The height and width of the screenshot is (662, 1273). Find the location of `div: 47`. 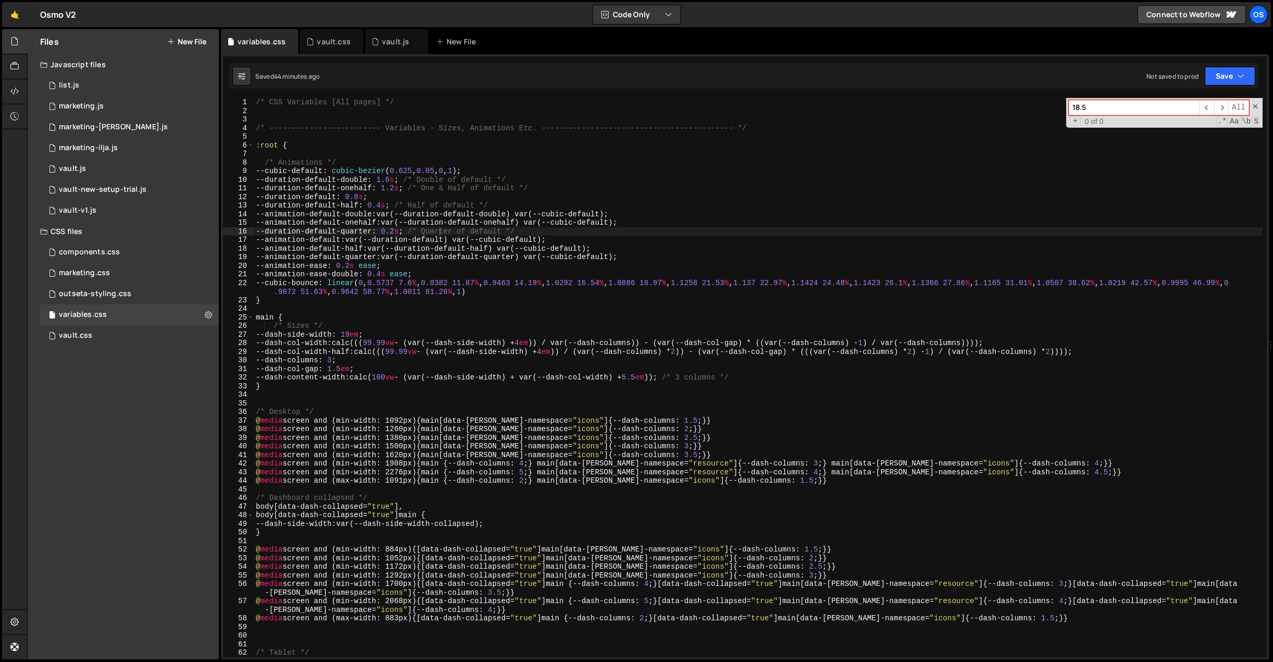

div: 47 is located at coordinates (238, 507).